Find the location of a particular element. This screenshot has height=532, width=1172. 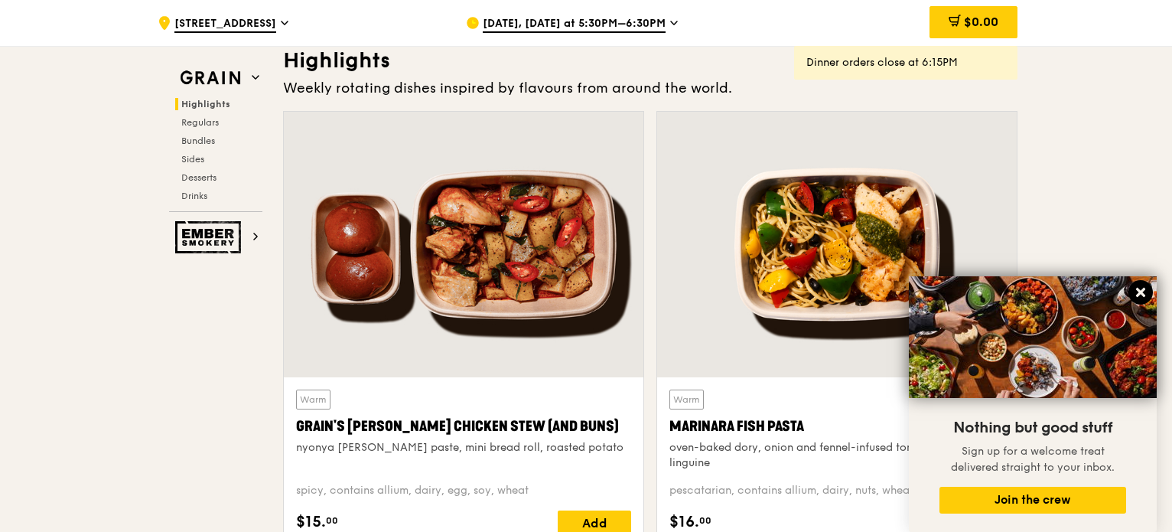

span: Regulars is located at coordinates (200, 122).